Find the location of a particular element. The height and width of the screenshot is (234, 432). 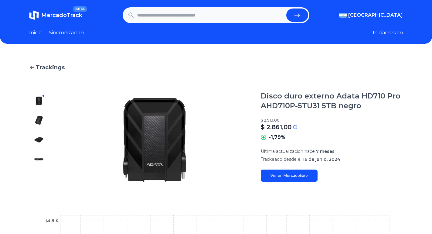

span: 7 meses is located at coordinates (325, 151).